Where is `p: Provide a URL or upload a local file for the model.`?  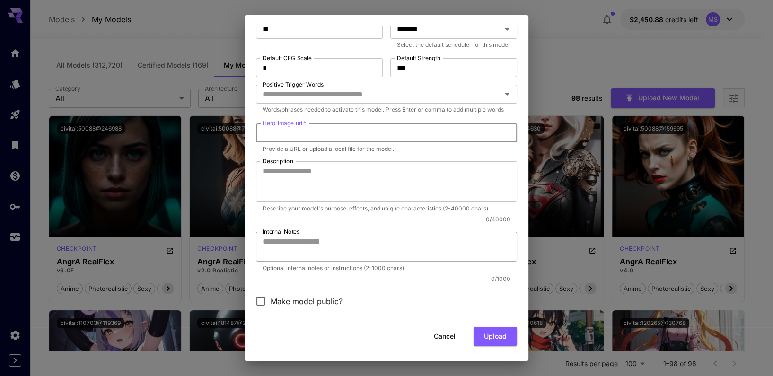 p: Provide a URL or upload a local file for the model. is located at coordinates (386, 149).